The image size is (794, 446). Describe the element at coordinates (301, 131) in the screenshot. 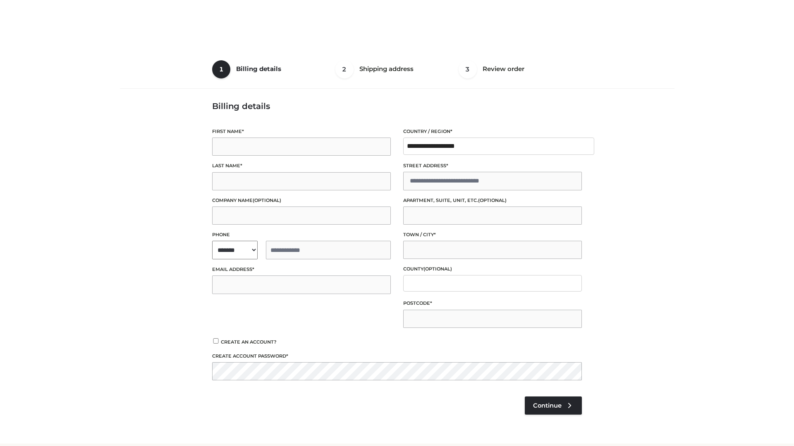

I see `label: First name` at that location.